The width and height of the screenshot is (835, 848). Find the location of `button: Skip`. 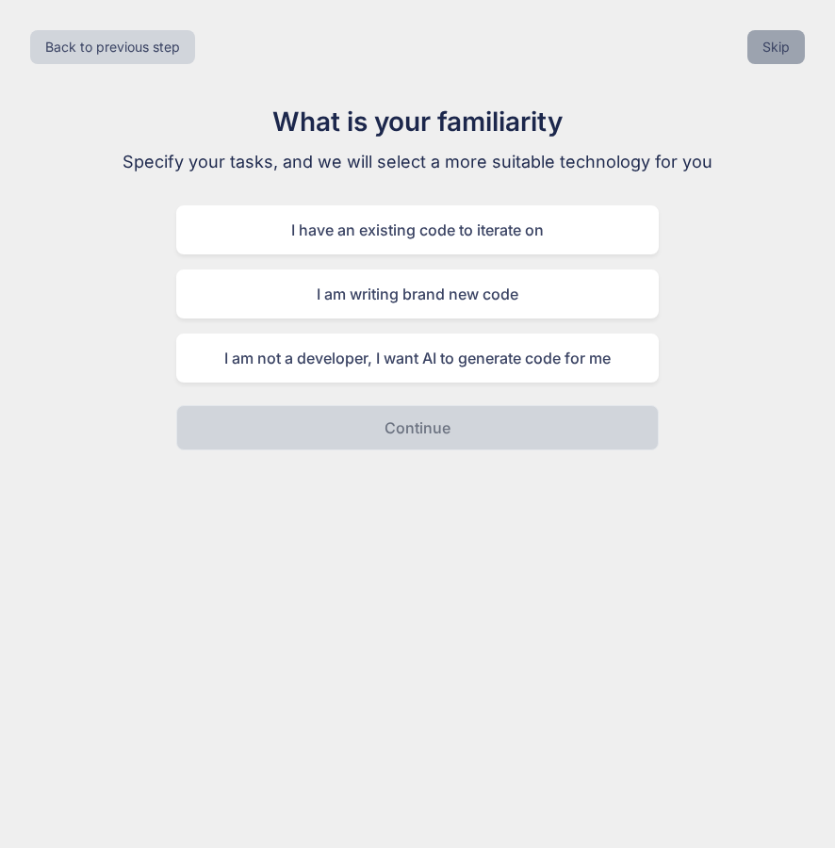

button: Skip is located at coordinates (776, 47).